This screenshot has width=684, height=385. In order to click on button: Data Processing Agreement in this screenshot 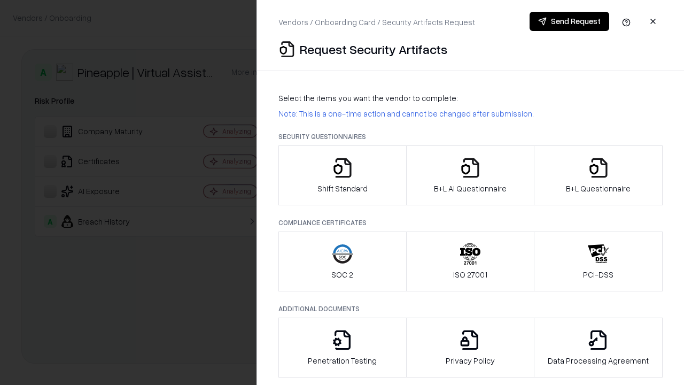, I will do `click(598, 348)`.